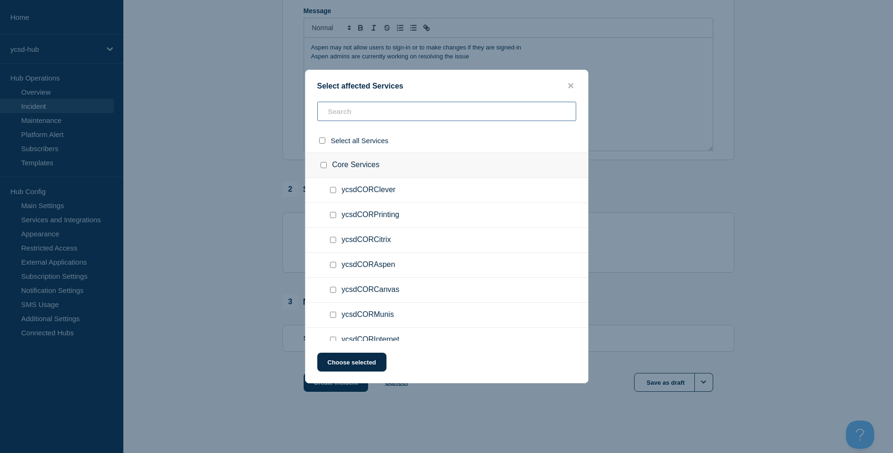 This screenshot has width=893, height=453. Describe the element at coordinates (371, 290) in the screenshot. I see `span: ycsdCORCanvas` at that location.